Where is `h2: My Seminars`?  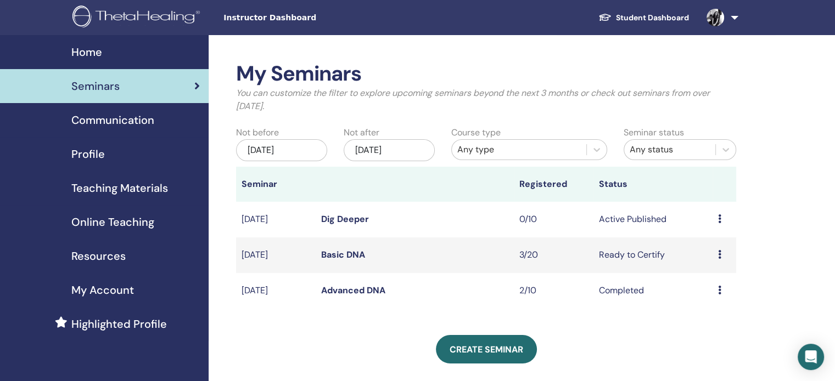
h2: My Seminars is located at coordinates (486, 74).